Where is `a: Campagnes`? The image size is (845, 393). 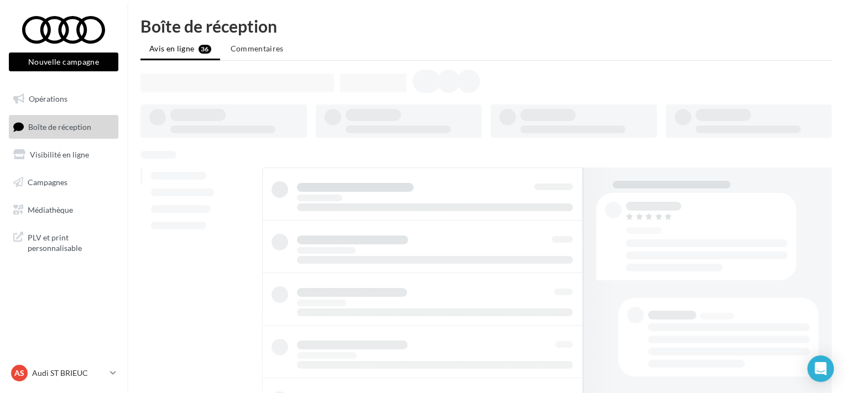 a: Campagnes is located at coordinates (64, 183).